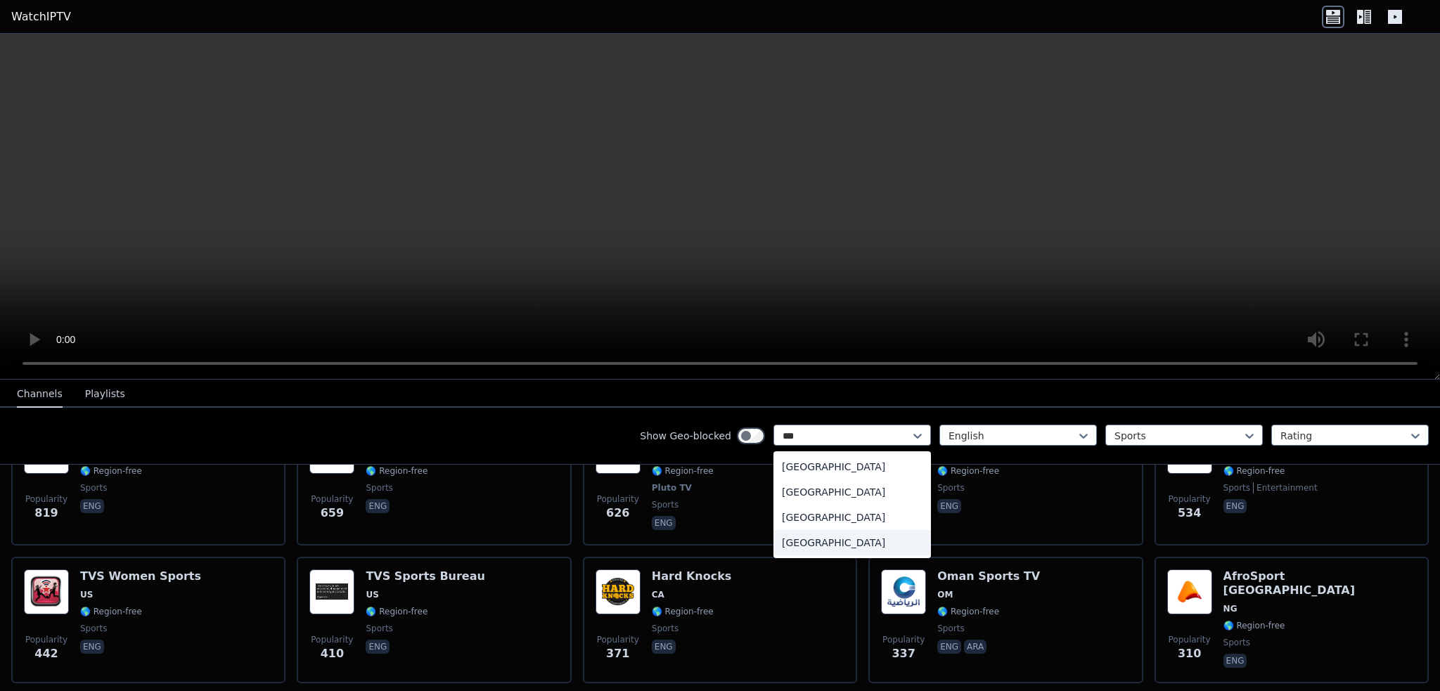  What do you see at coordinates (39, 395) in the screenshot?
I see `button: Channels` at bounding box center [39, 395].